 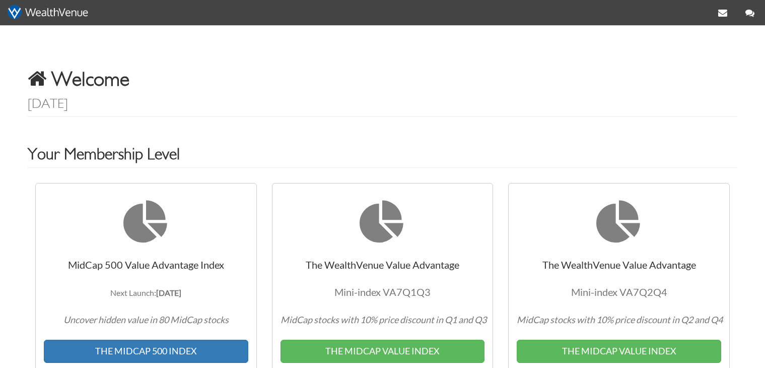 What do you see at coordinates (619, 292) in the screenshot?
I see `span: Mini-index VA7Q2Q4` at bounding box center [619, 292].